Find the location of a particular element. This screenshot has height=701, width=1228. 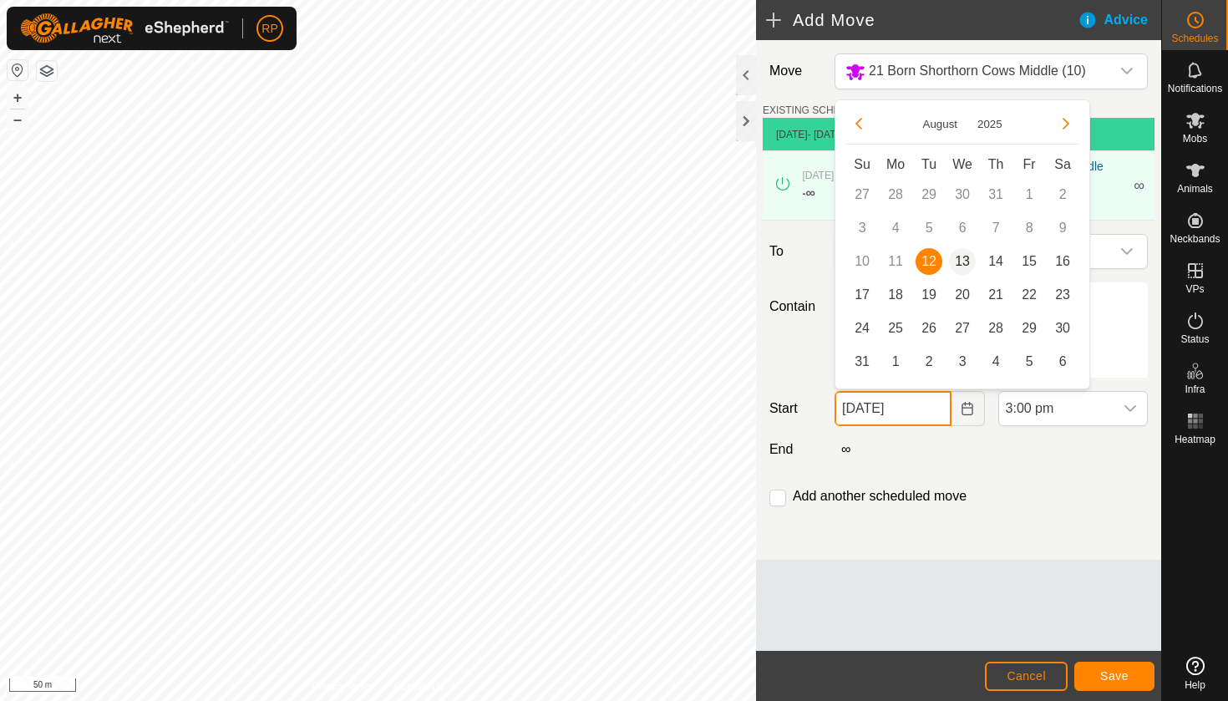

span: 3 is located at coordinates (962, 362).